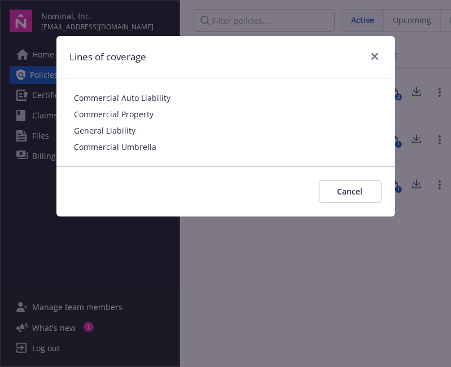 The image size is (451, 367). Describe the element at coordinates (350, 191) in the screenshot. I see `span: Cancel` at that location.